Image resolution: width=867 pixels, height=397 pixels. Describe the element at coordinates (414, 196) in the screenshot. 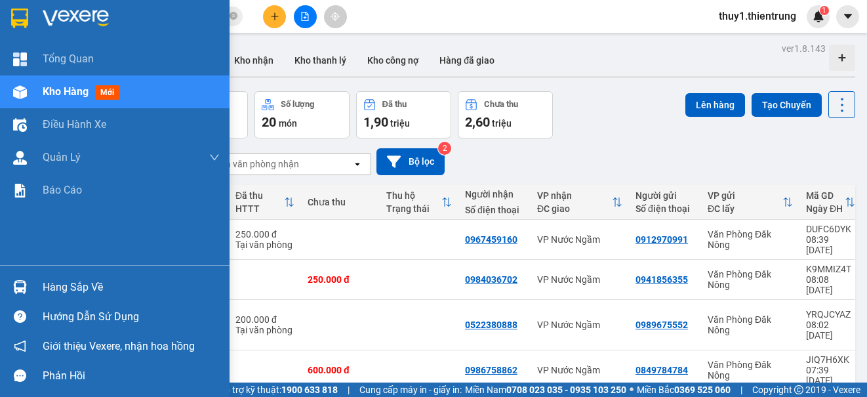

I see `div: Thu hộ` at that location.